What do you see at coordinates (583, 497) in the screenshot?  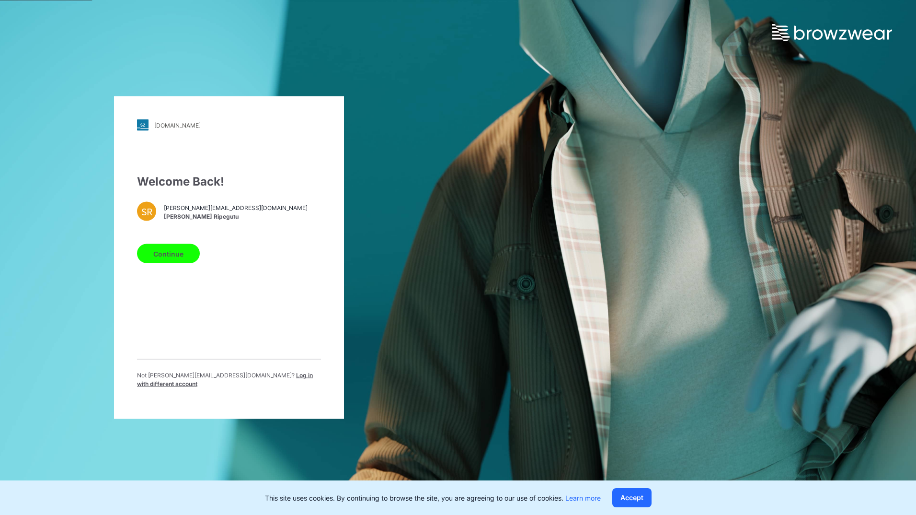 I see `a: Learn more` at bounding box center [583, 497].